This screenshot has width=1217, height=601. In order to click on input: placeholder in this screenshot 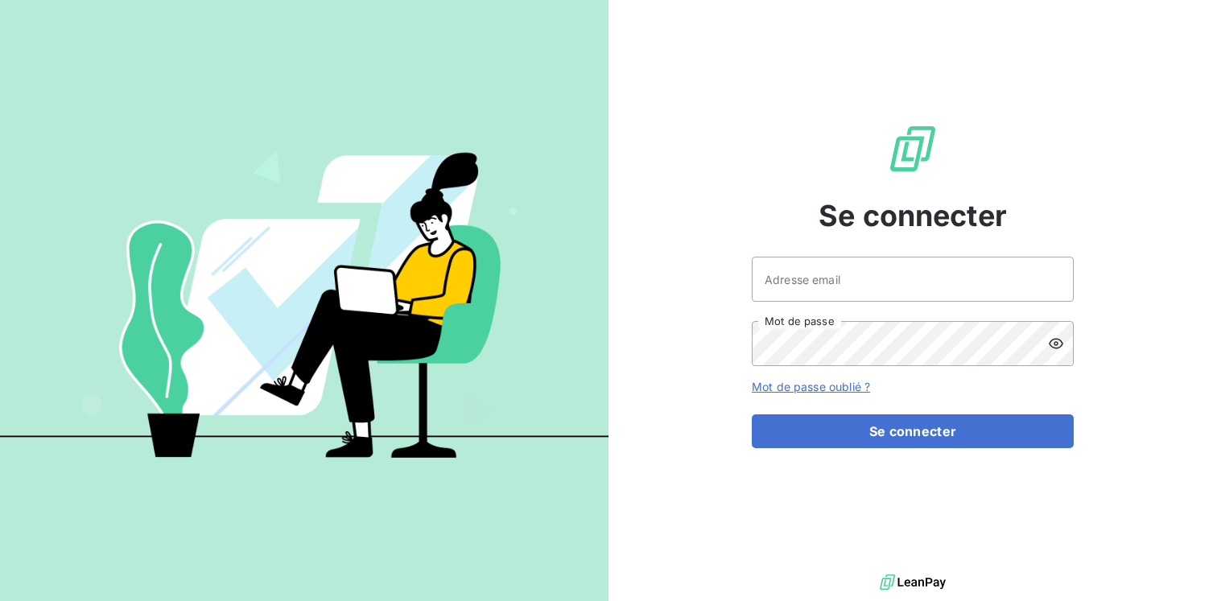, I will do `click(912, 279)`.